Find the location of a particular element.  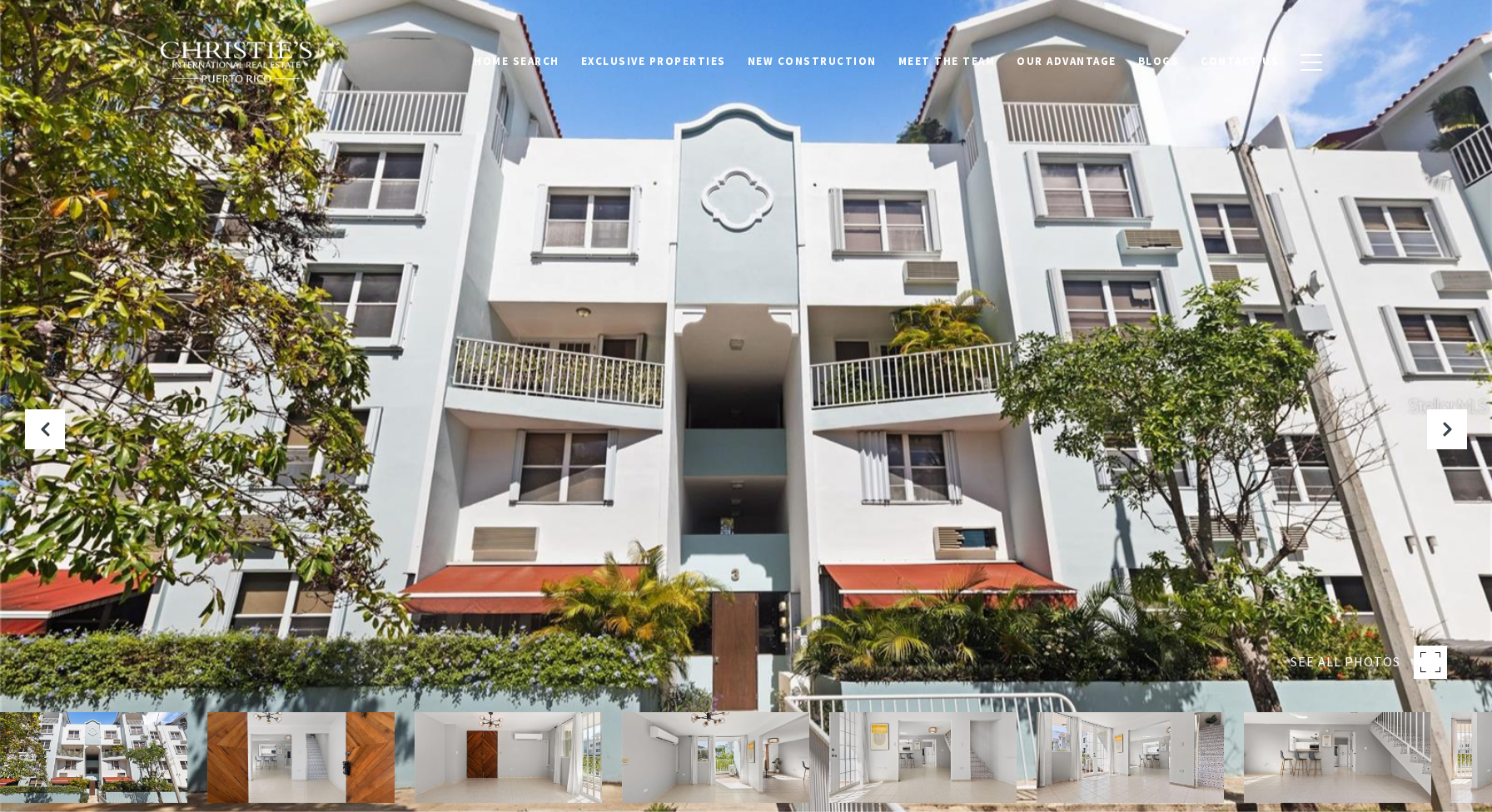

a: Meet the Team is located at coordinates (947, 62).